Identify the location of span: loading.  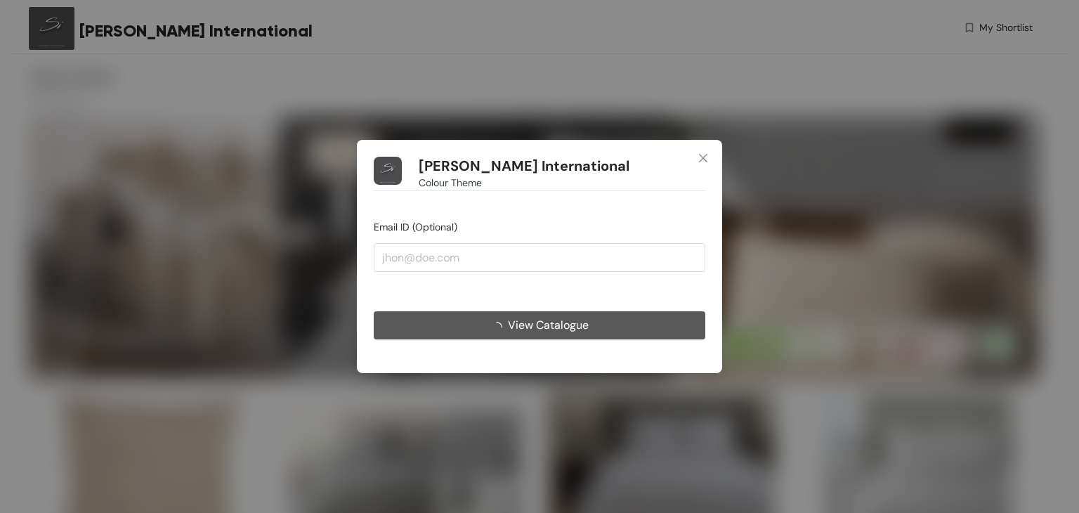
(500, 327).